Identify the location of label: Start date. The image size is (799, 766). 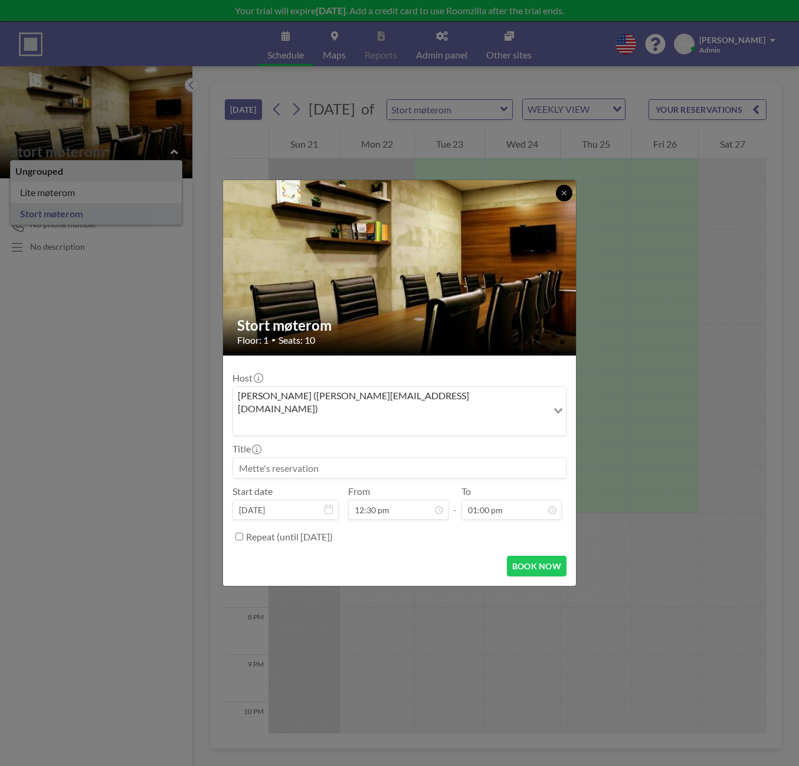
(253, 491).